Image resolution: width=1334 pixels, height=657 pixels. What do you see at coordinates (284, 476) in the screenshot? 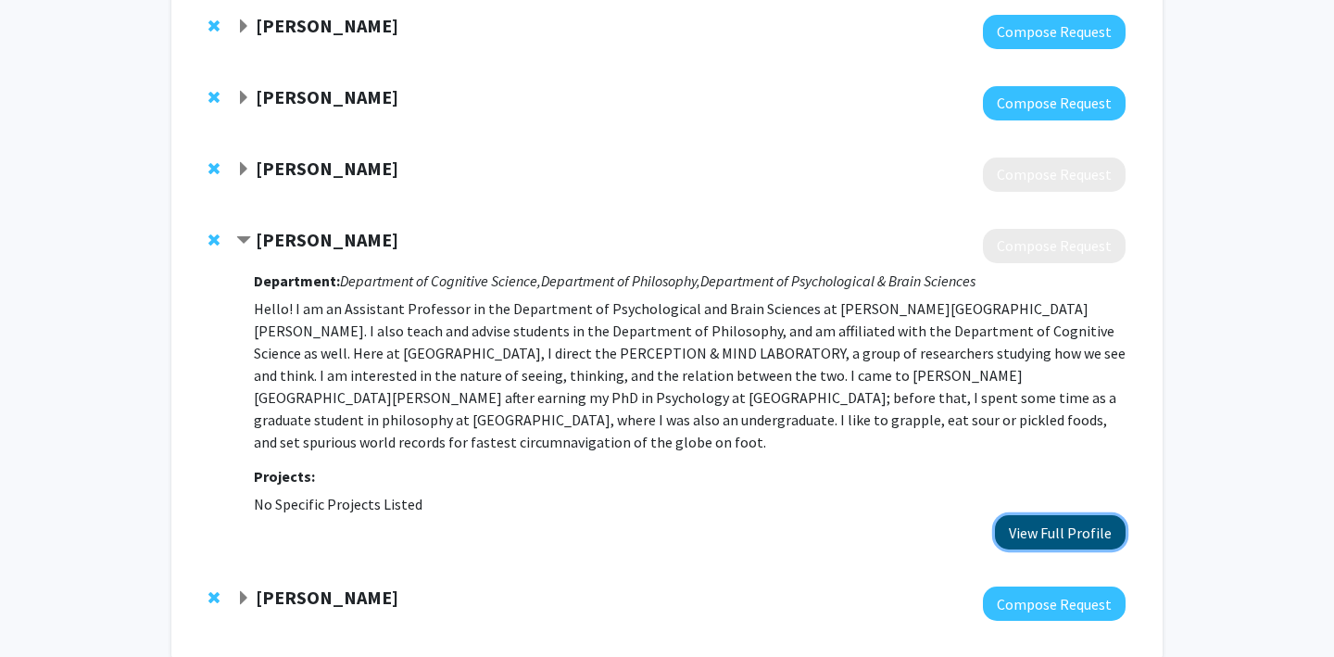
I see `strong: Projects:` at bounding box center [284, 476].